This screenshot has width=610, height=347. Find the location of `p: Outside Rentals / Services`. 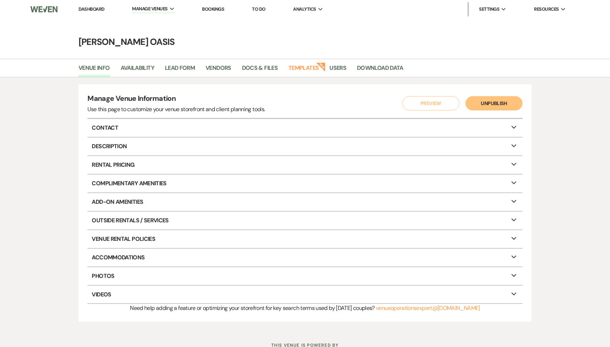

p: Outside Rentals / Services is located at coordinates (305, 221).